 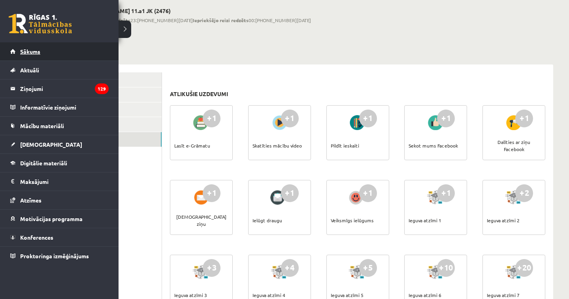 What do you see at coordinates (102, 89) in the screenshot?
I see `i: 129` at bounding box center [102, 89].